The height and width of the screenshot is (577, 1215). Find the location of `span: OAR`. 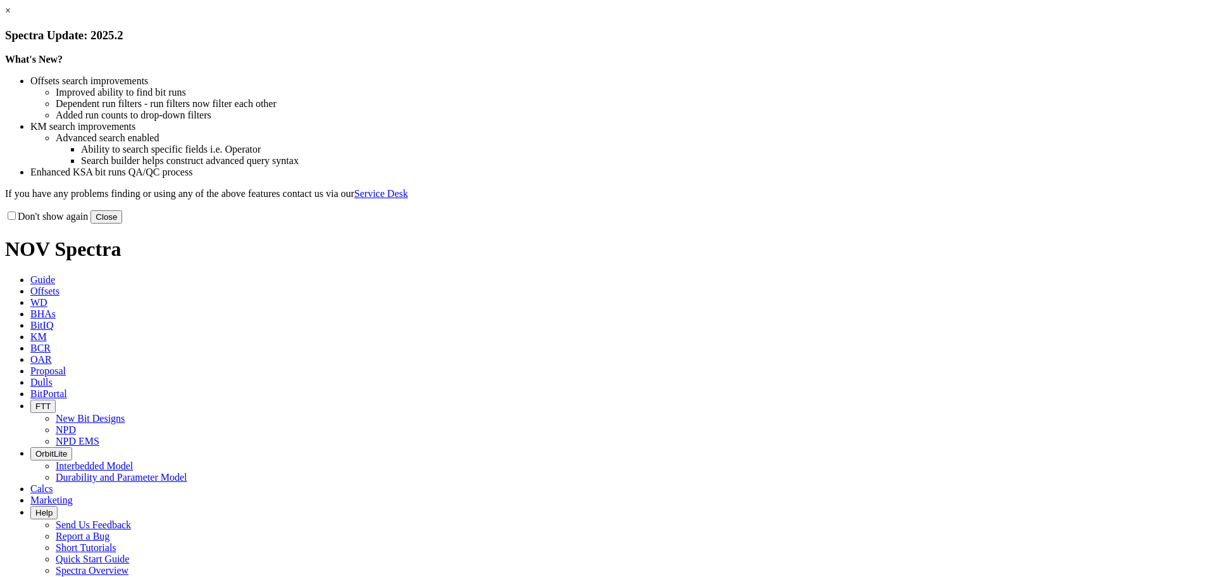

span: OAR is located at coordinates (41, 359).